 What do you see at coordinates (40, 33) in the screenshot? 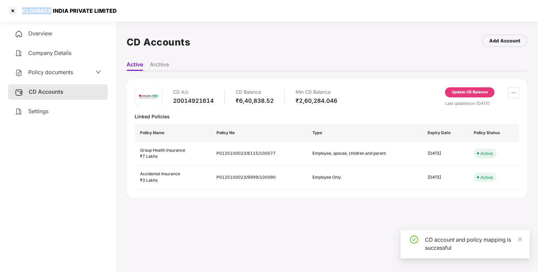
I see `span: Overview` at bounding box center [40, 33].